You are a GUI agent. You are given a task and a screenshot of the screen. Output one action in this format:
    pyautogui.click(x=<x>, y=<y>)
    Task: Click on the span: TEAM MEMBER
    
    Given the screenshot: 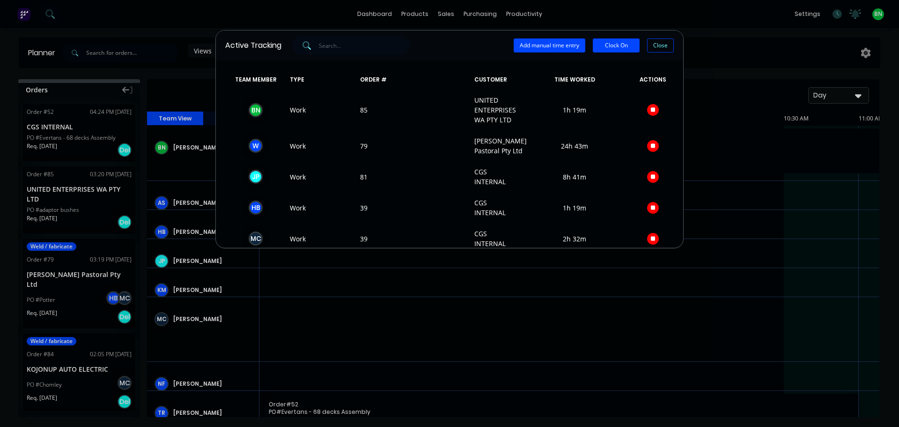 What is the action you would take?
    pyautogui.click(x=256, y=80)
    